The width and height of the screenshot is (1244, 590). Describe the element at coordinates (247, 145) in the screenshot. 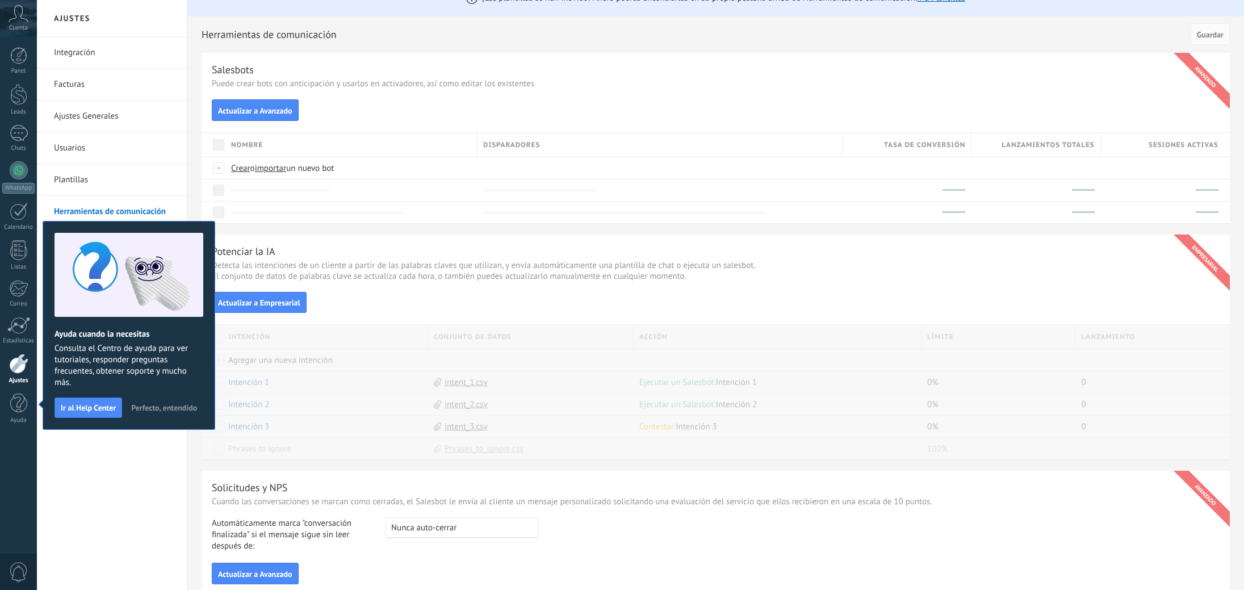

I see `span: Nombre` at that location.